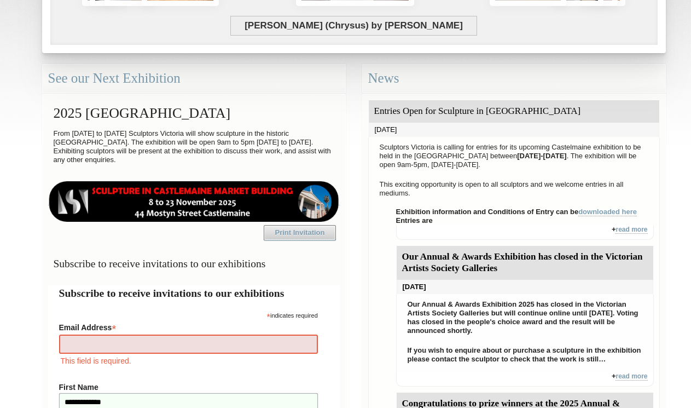  I want to click on a: Print Invitation, so click(300, 233).